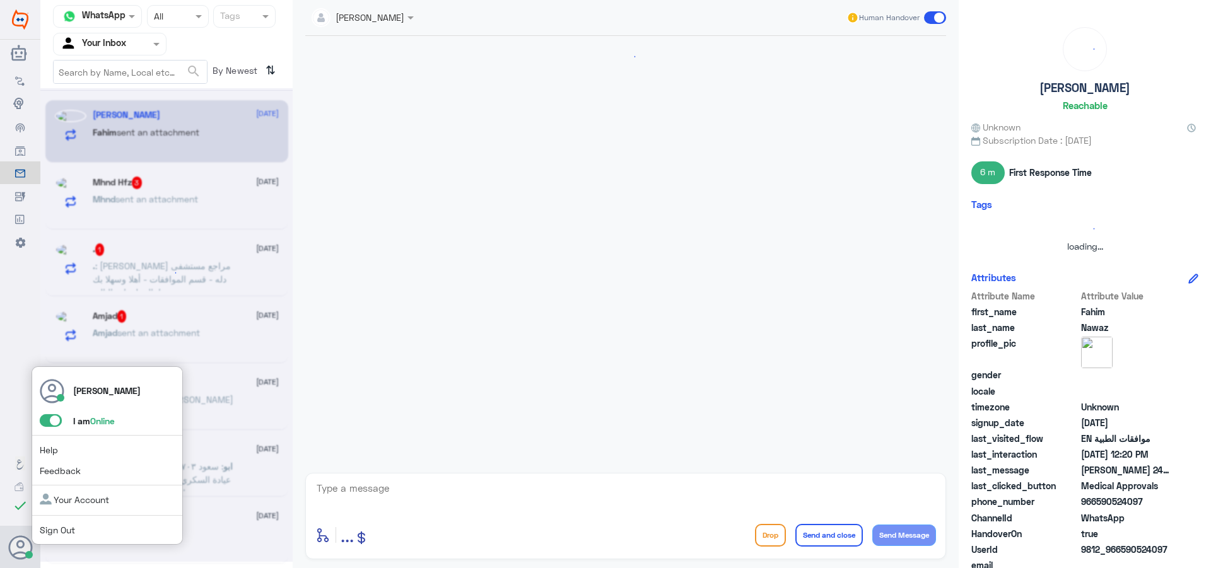 Image resolution: width=1211 pixels, height=568 pixels. I want to click on h6: Reachable, so click(1085, 105).